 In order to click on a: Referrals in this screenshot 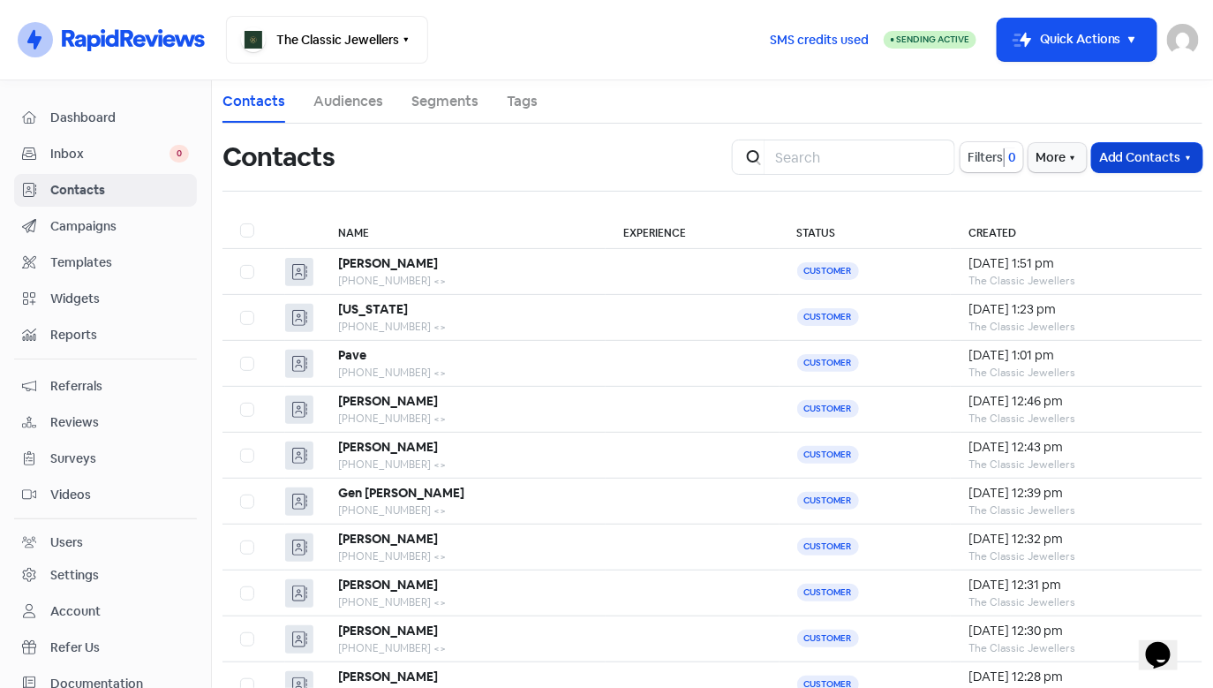, I will do `click(105, 386)`.